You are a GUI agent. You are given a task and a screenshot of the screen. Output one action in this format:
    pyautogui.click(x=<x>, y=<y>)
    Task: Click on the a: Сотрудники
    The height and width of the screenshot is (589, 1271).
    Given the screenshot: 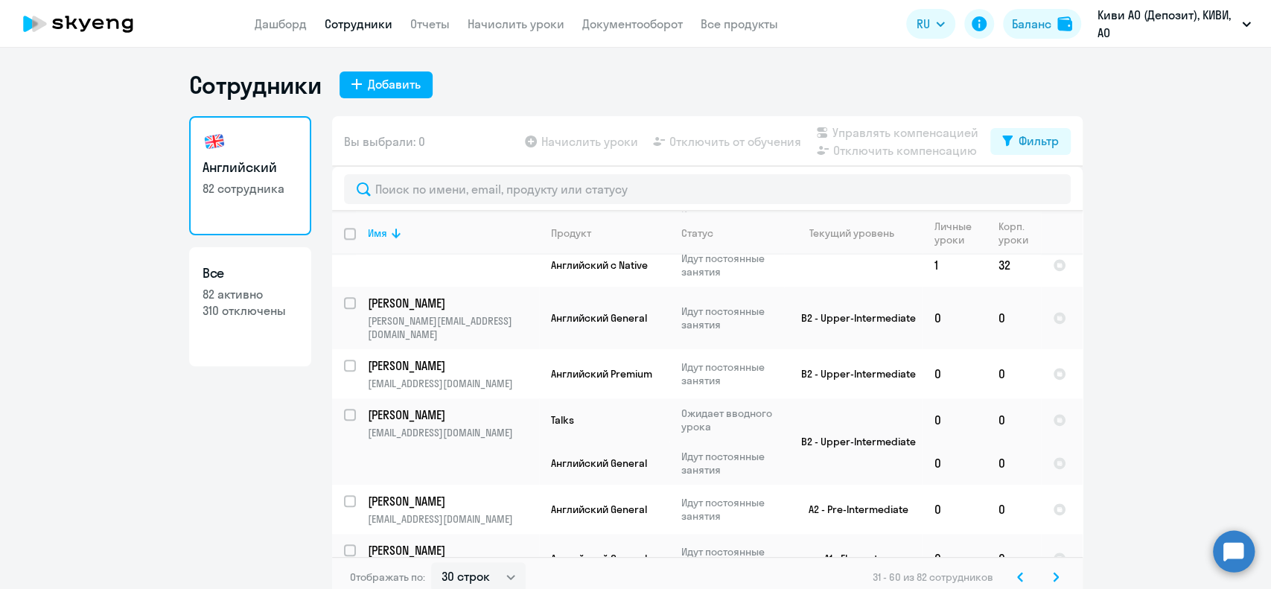 What is the action you would take?
    pyautogui.click(x=358, y=24)
    